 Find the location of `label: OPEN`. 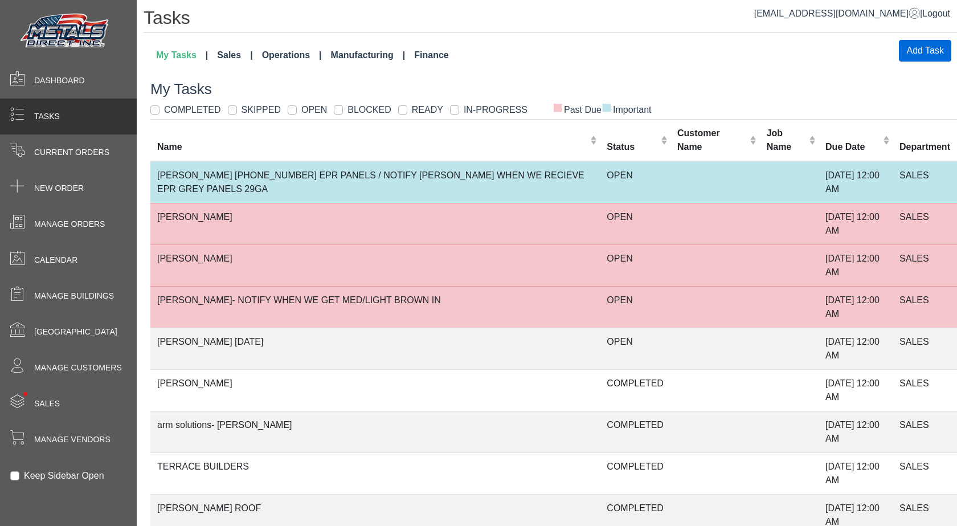

label: OPEN is located at coordinates (314, 110).